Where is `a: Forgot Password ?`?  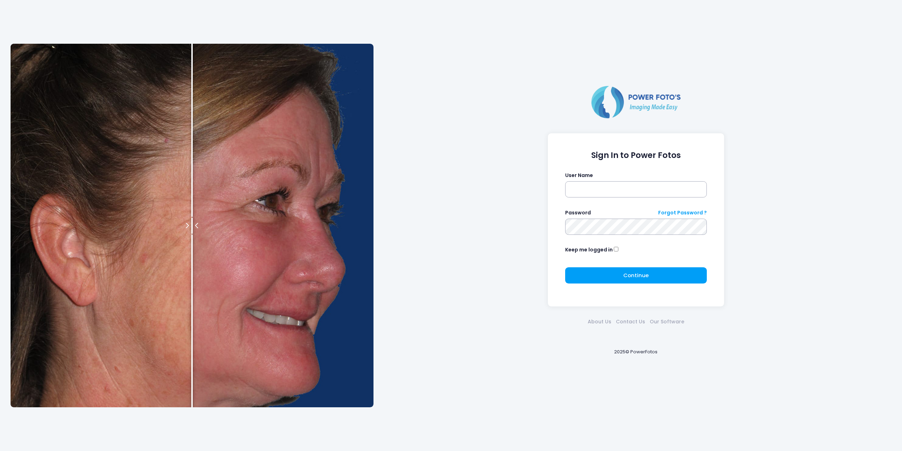 a: Forgot Password ? is located at coordinates (682, 212).